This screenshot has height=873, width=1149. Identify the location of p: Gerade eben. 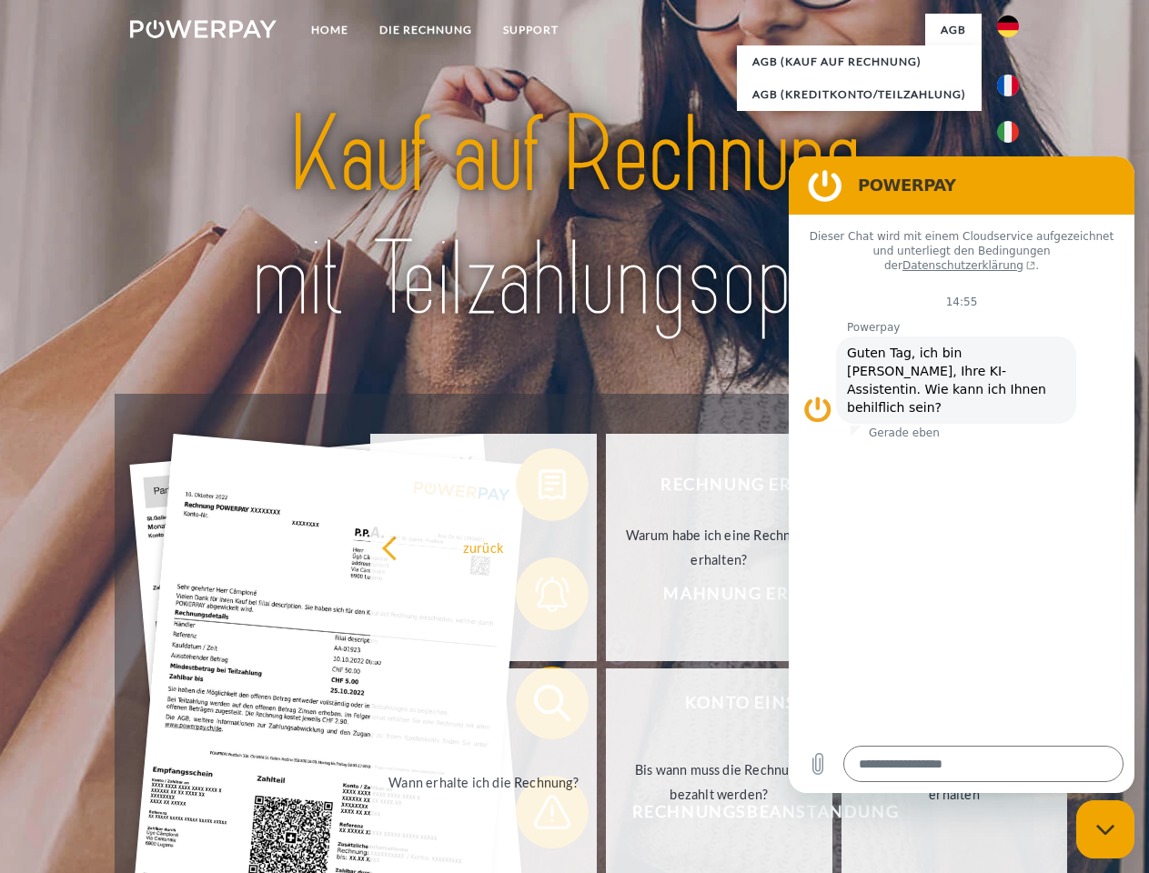
(116, 276).